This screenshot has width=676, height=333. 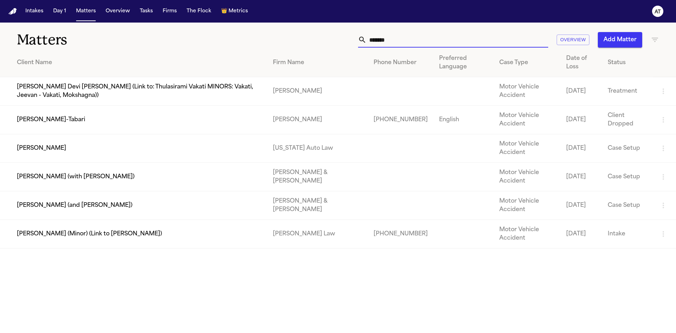 I want to click on button: crownMetrics, so click(x=235, y=11).